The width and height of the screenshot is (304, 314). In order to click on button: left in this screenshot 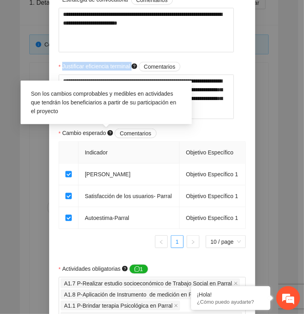, I will do `click(161, 241)`.